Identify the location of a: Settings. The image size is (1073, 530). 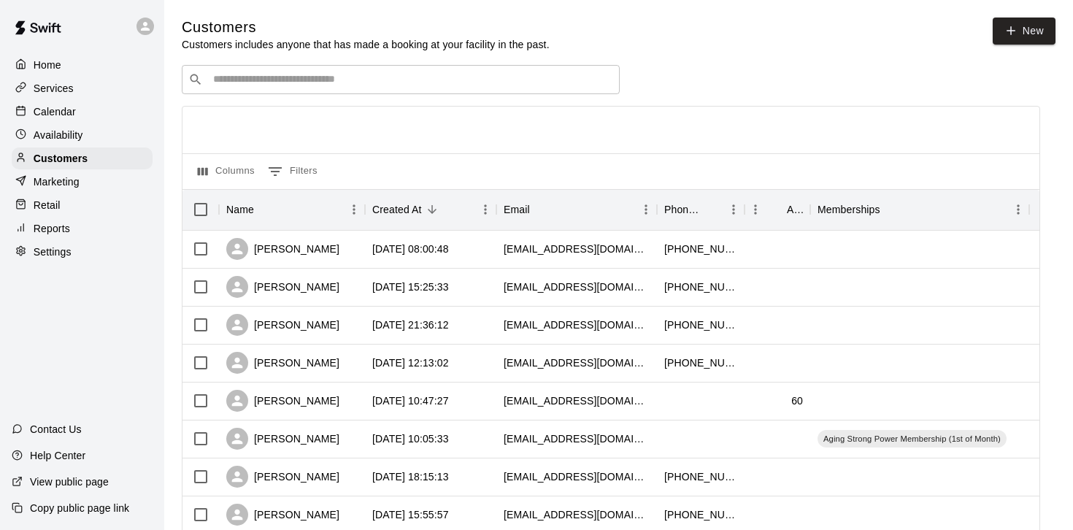
(82, 252).